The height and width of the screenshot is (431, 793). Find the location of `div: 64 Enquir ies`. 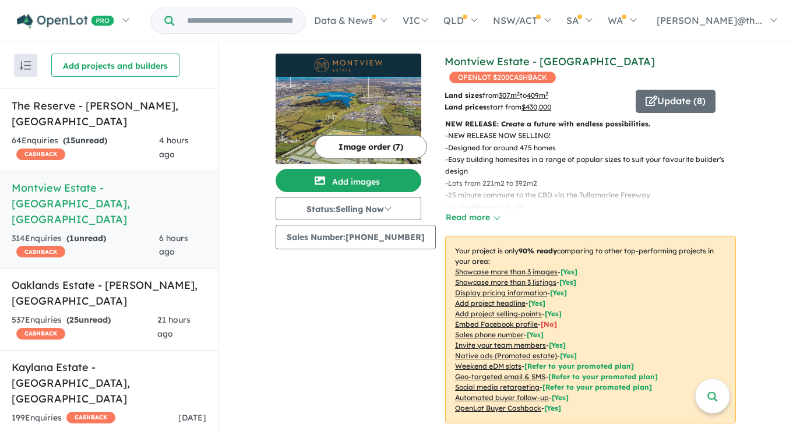

div: 64 Enquir ies is located at coordinates (85, 148).